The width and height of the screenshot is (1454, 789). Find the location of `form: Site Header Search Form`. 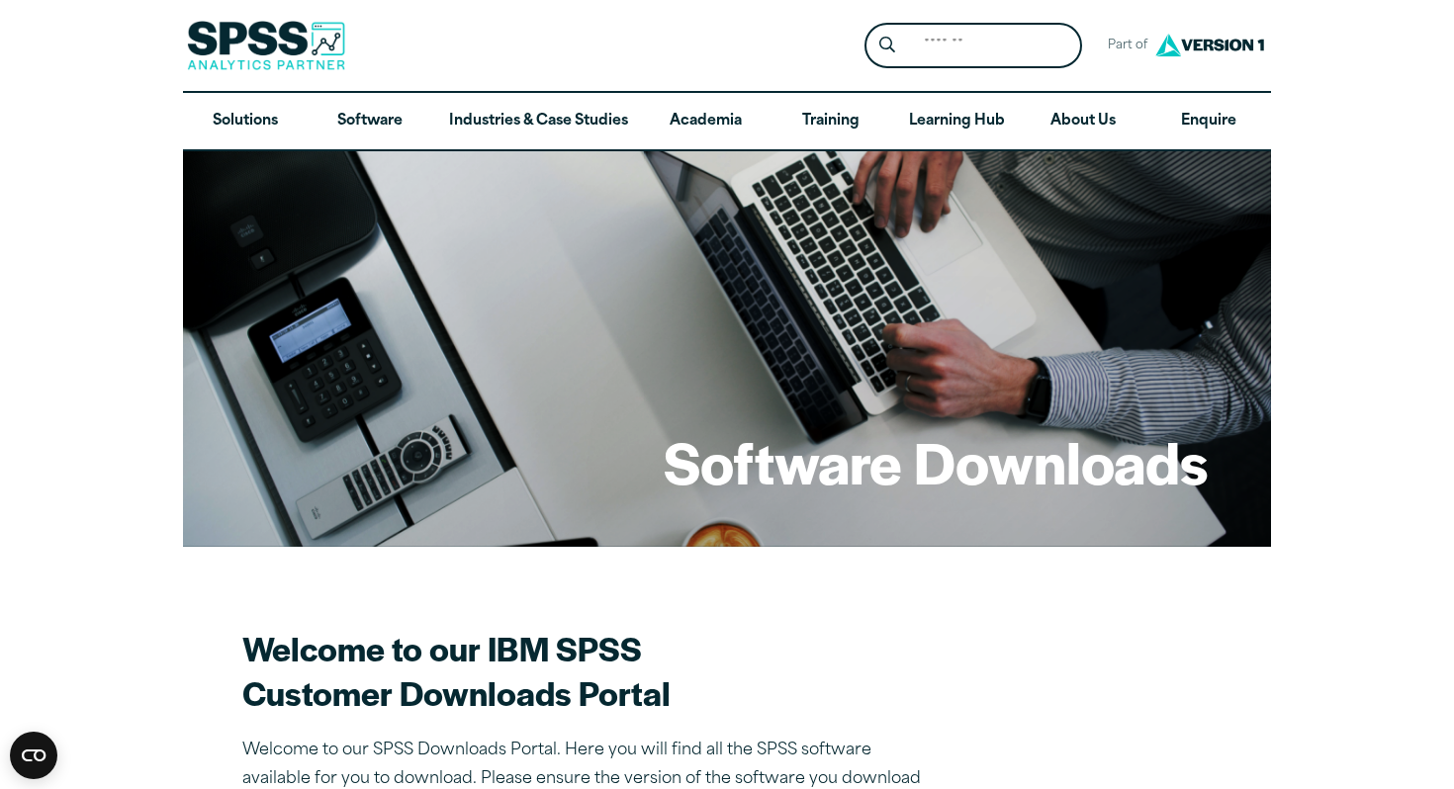

form: Site Header Search Form is located at coordinates (974, 46).